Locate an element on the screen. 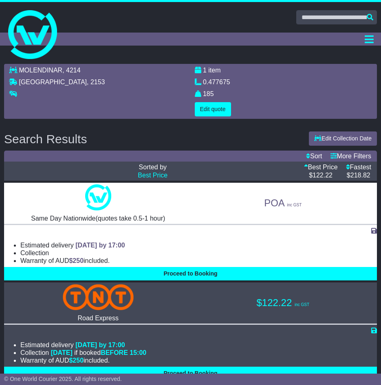 The height and width of the screenshot is (385, 381). img: One World Courier: Same Day Nationwide(quotes take 0.5-1 hour) is located at coordinates (98, 197).